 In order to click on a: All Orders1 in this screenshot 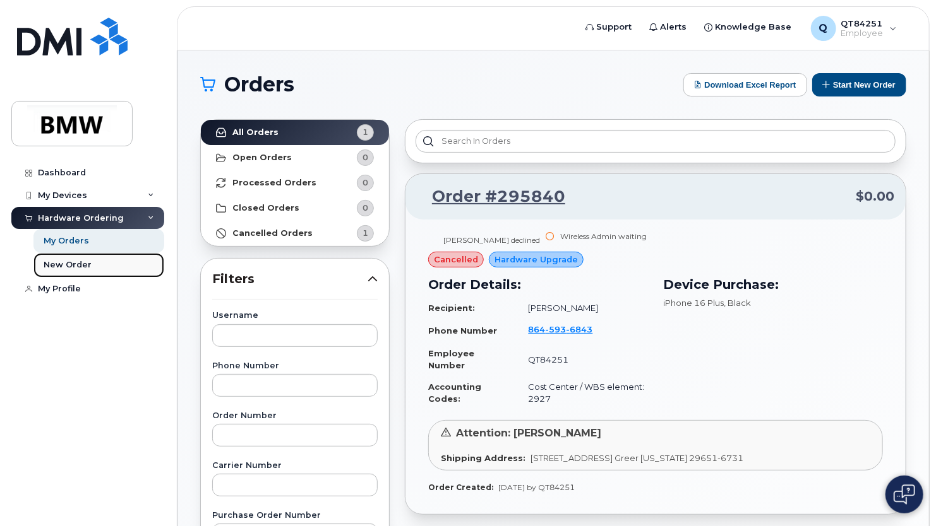, I will do `click(295, 133)`.